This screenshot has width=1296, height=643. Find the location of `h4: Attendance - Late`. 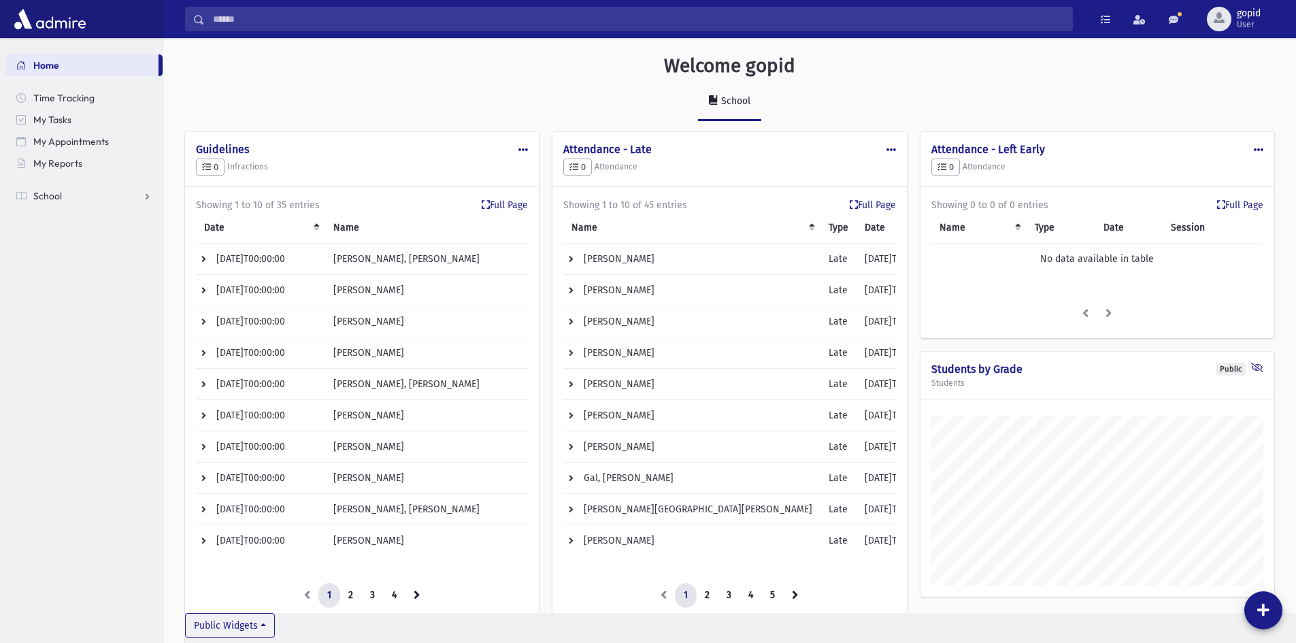

h4: Attendance - Late is located at coordinates (729, 149).